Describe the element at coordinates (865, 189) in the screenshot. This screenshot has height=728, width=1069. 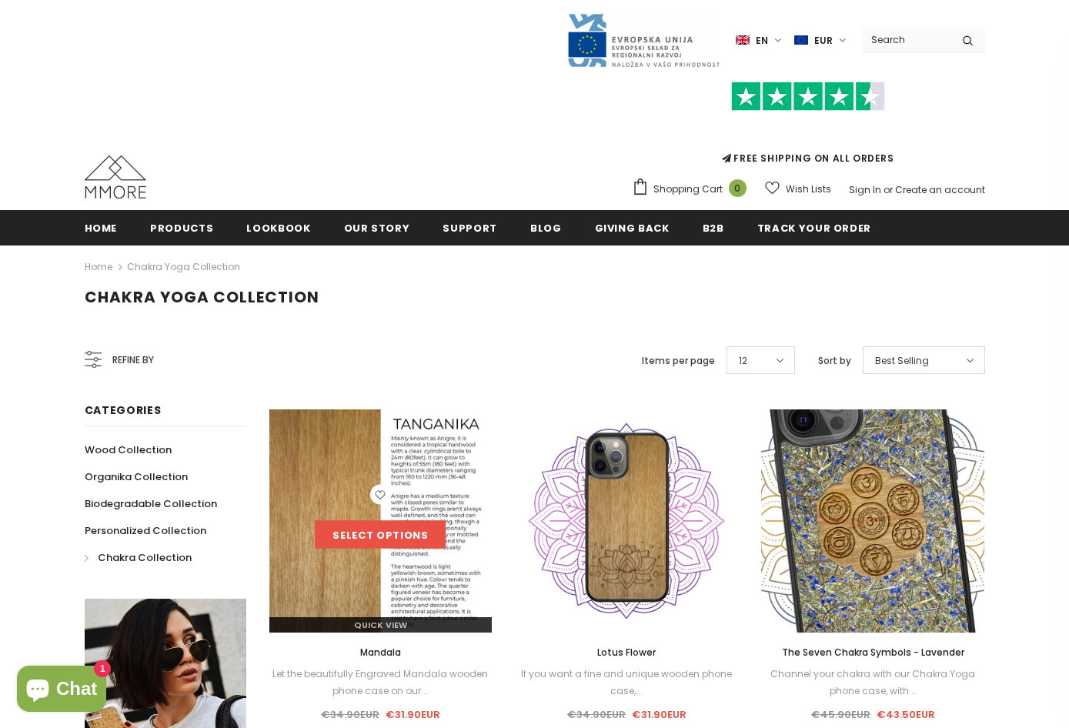
I see `a: Sign In` at that location.